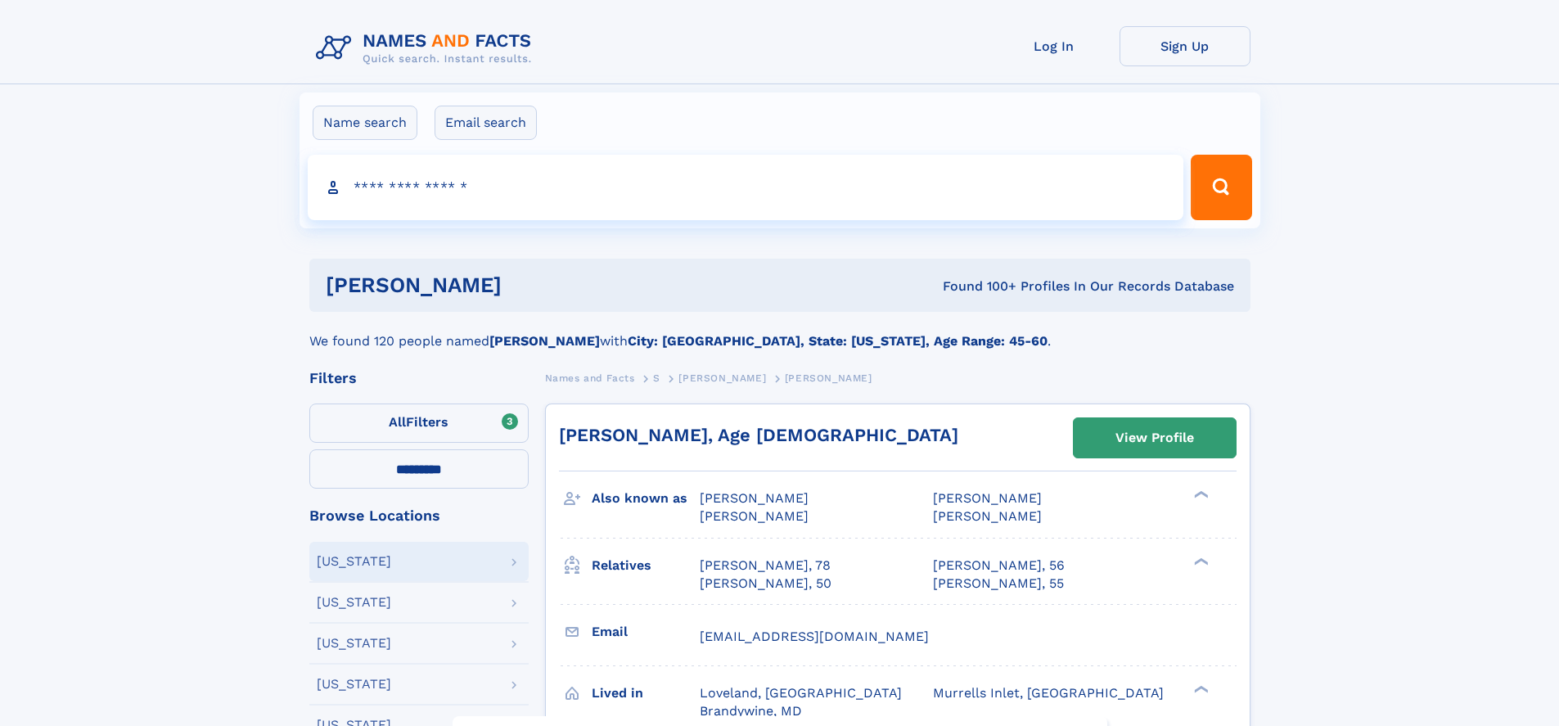 This screenshot has height=726, width=1559. What do you see at coordinates (780, 332) in the screenshot?
I see `div: We found 120 people named with .` at bounding box center [780, 332].